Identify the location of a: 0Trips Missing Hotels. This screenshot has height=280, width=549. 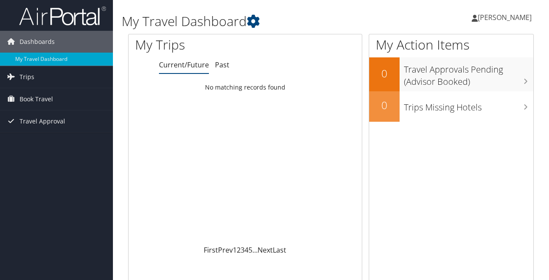
(451, 106).